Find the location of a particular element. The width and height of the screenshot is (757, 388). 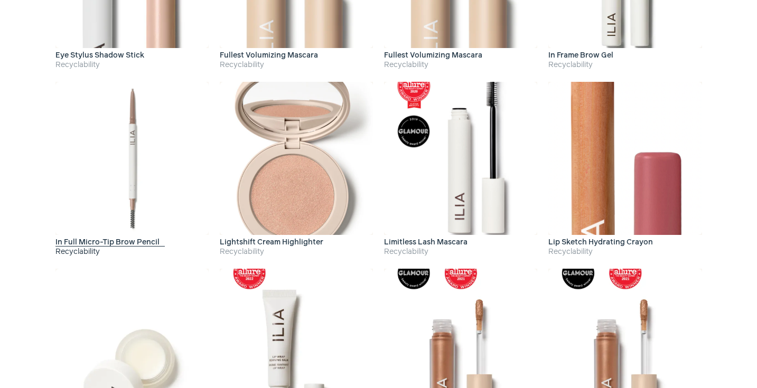

span: Lightshift Cream Highlighter is located at coordinates (274, 243).